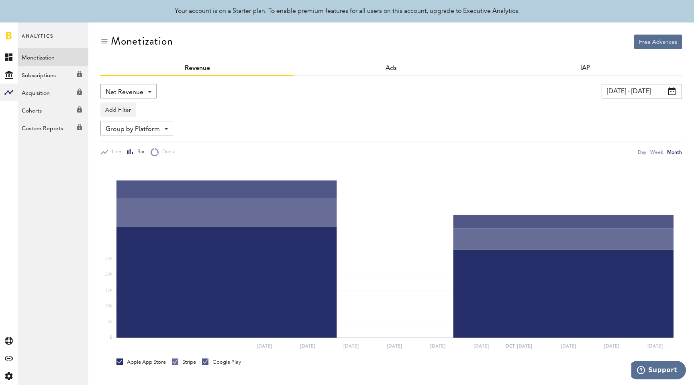 This screenshot has height=385, width=694. What do you see at coordinates (221, 362) in the screenshot?
I see `div: Google Play` at bounding box center [221, 362].